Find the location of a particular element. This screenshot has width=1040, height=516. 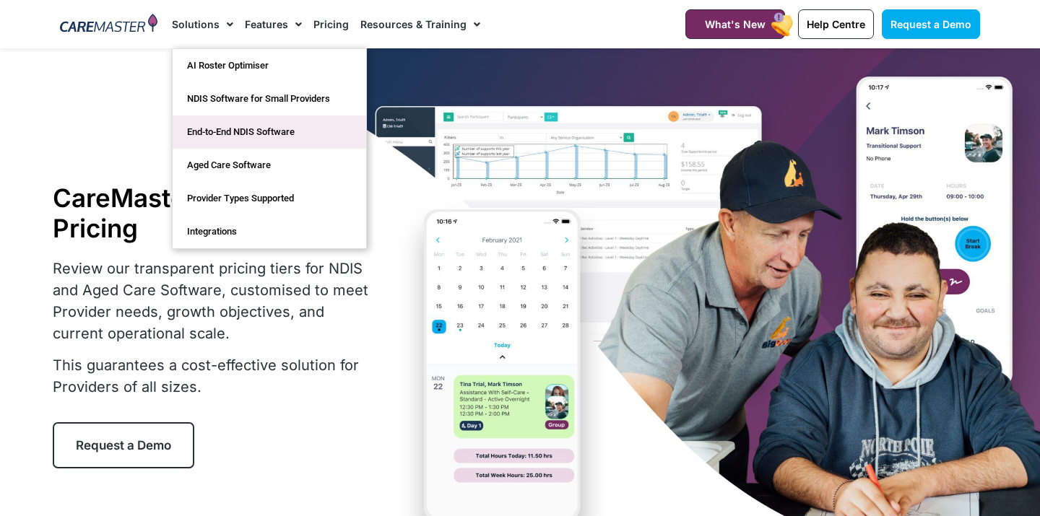

a: AI Roster Optimiser is located at coordinates (269, 66).